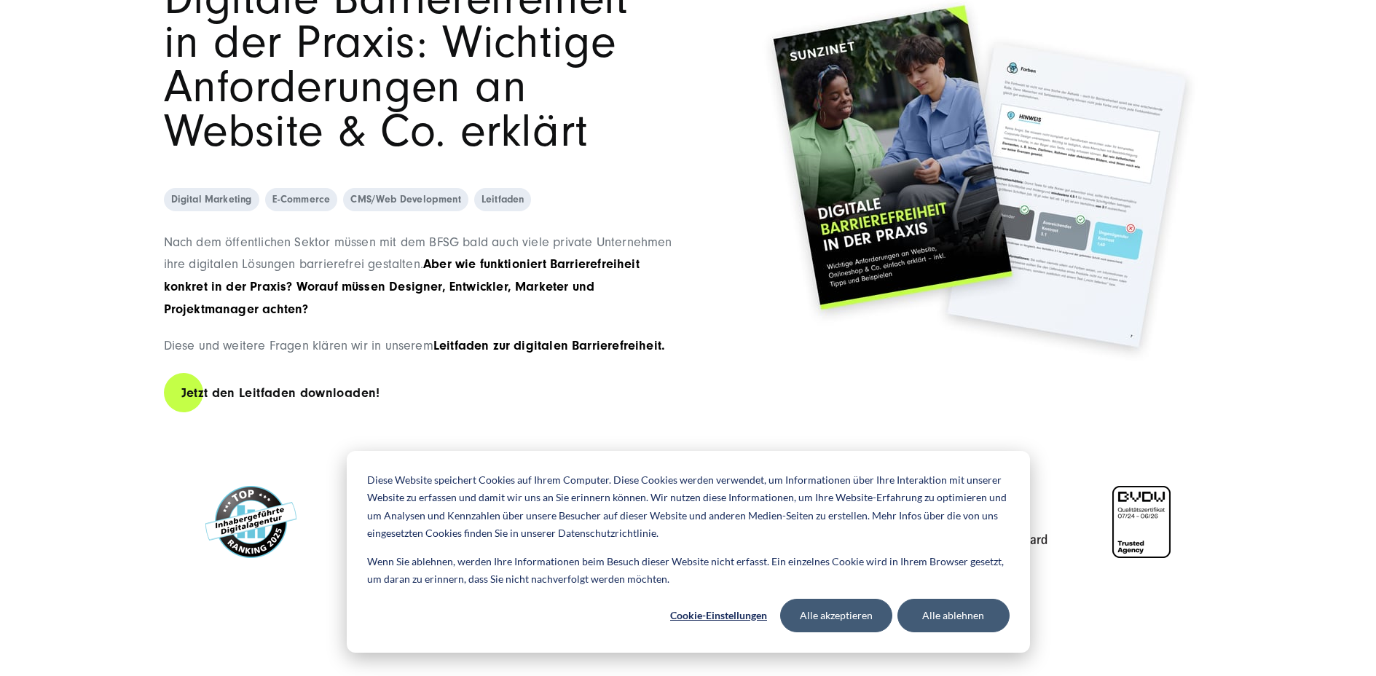 The width and height of the screenshot is (1376, 676). I want to click on span: Leitfaden zur digitalen Barrierefreiheit., so click(549, 345).